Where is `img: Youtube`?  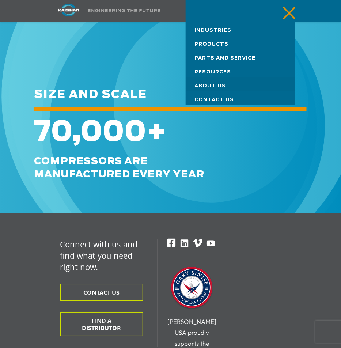 img: Youtube is located at coordinates (211, 244).